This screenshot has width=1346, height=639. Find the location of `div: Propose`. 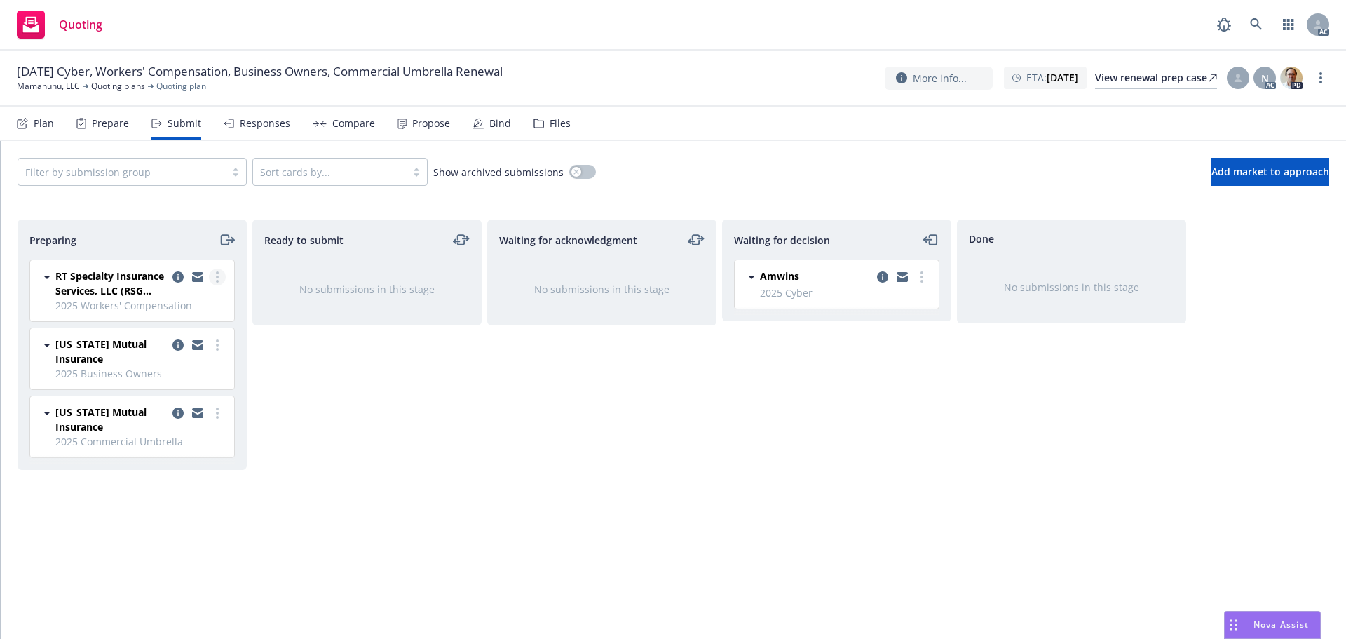

div: Propose is located at coordinates (431, 123).